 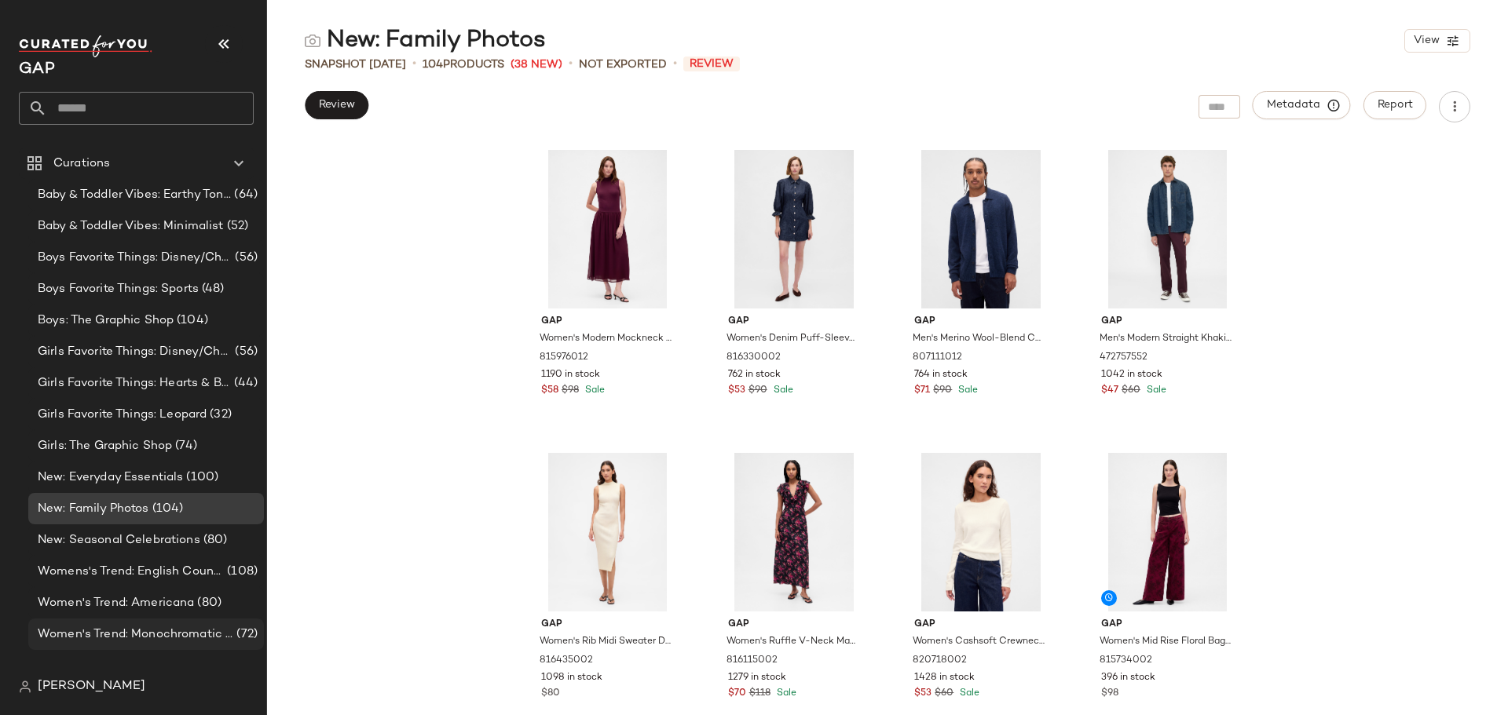 I want to click on img: cn59852971.jpg, so click(x=794, y=532).